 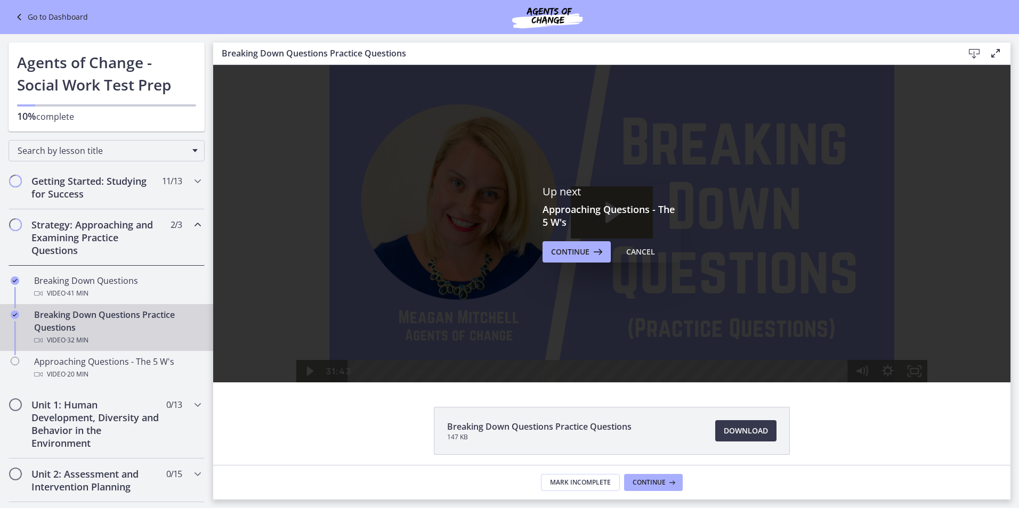 I want to click on span: · 41 min, so click(x=77, y=294).